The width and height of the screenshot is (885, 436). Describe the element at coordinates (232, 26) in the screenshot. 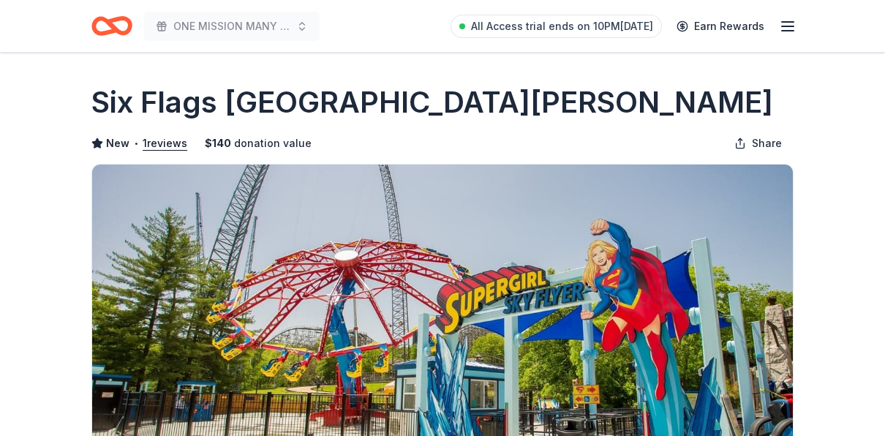

I see `span: ONE MISSION MANY MIRACLES` at that location.